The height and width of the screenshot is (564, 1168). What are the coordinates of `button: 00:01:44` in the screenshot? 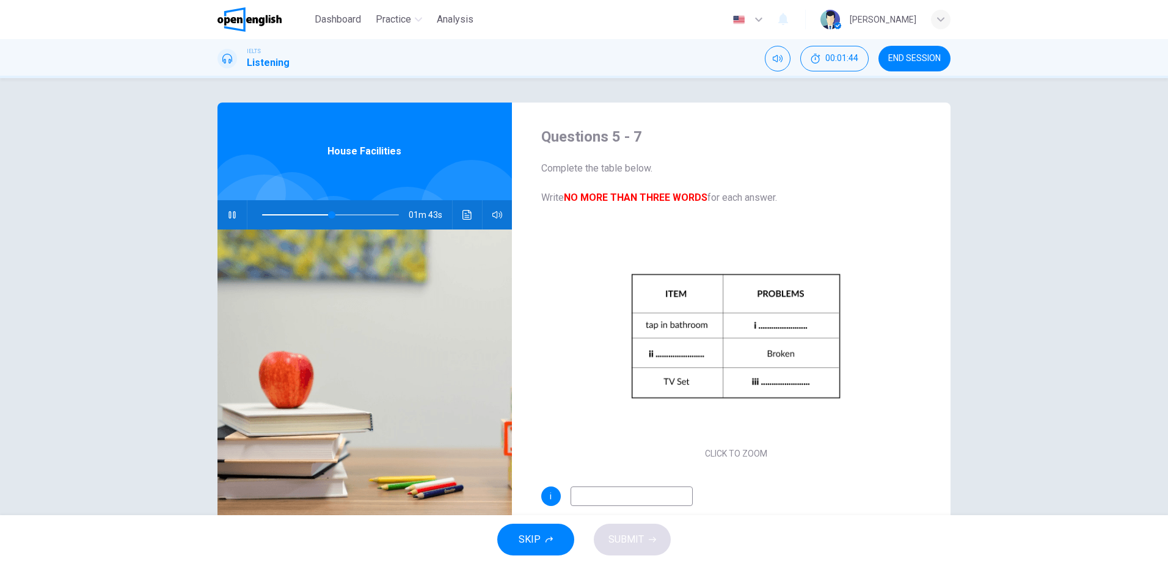 It's located at (835, 59).